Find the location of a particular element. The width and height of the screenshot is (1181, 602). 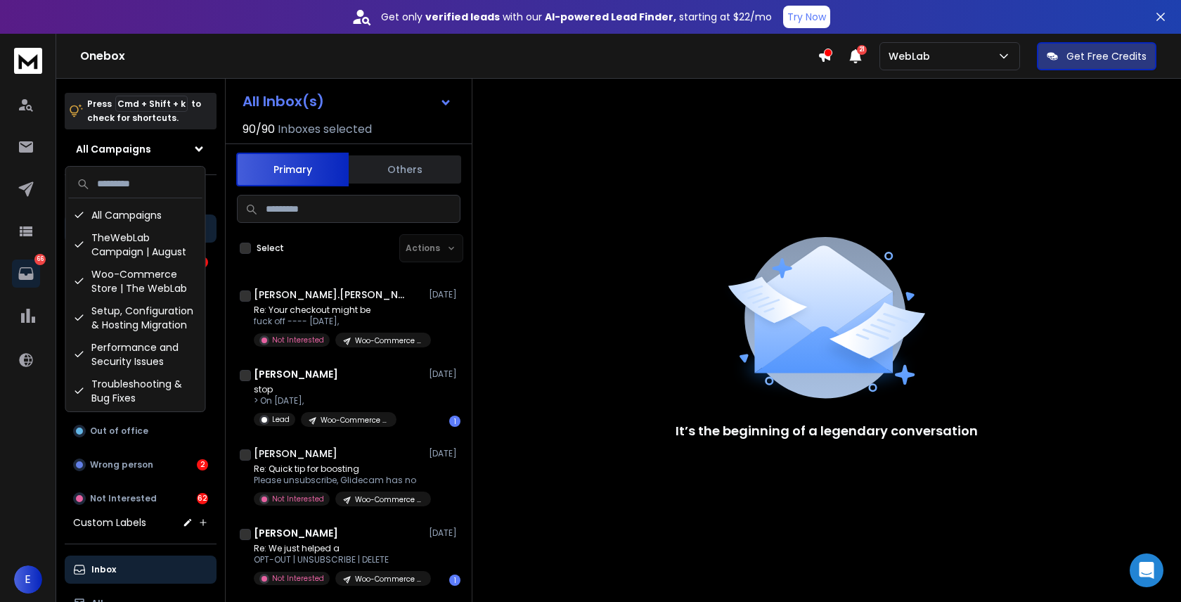

p: 66 is located at coordinates (40, 259).